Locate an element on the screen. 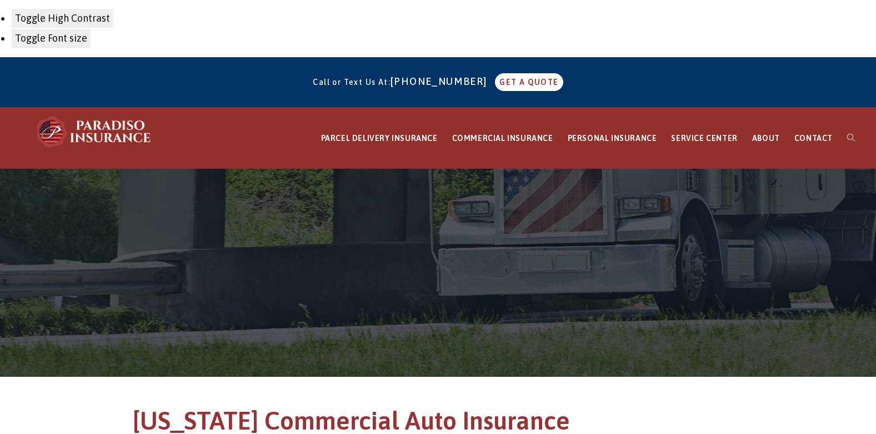  span: PERSONAL INSURANCE is located at coordinates (612, 138).